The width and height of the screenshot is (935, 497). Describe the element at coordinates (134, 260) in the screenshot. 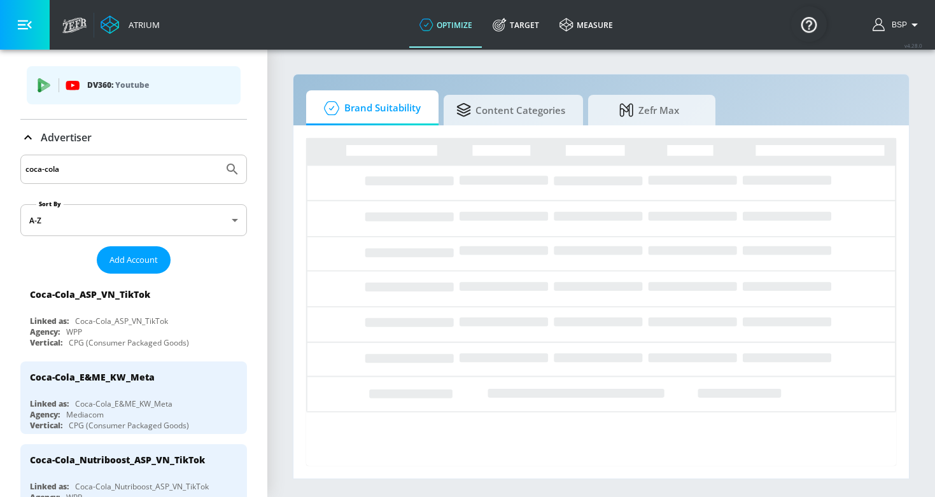

I see `span: Add Account` at that location.